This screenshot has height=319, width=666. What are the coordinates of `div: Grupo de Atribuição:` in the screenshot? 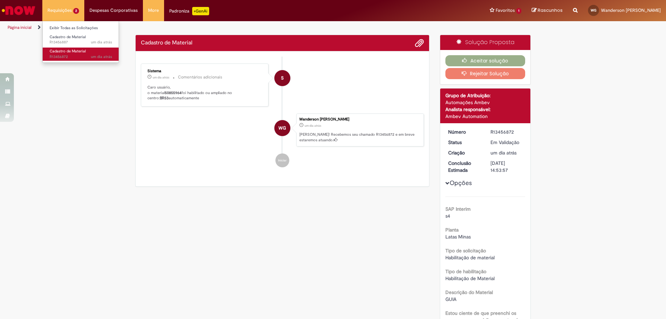 It's located at (485, 95).